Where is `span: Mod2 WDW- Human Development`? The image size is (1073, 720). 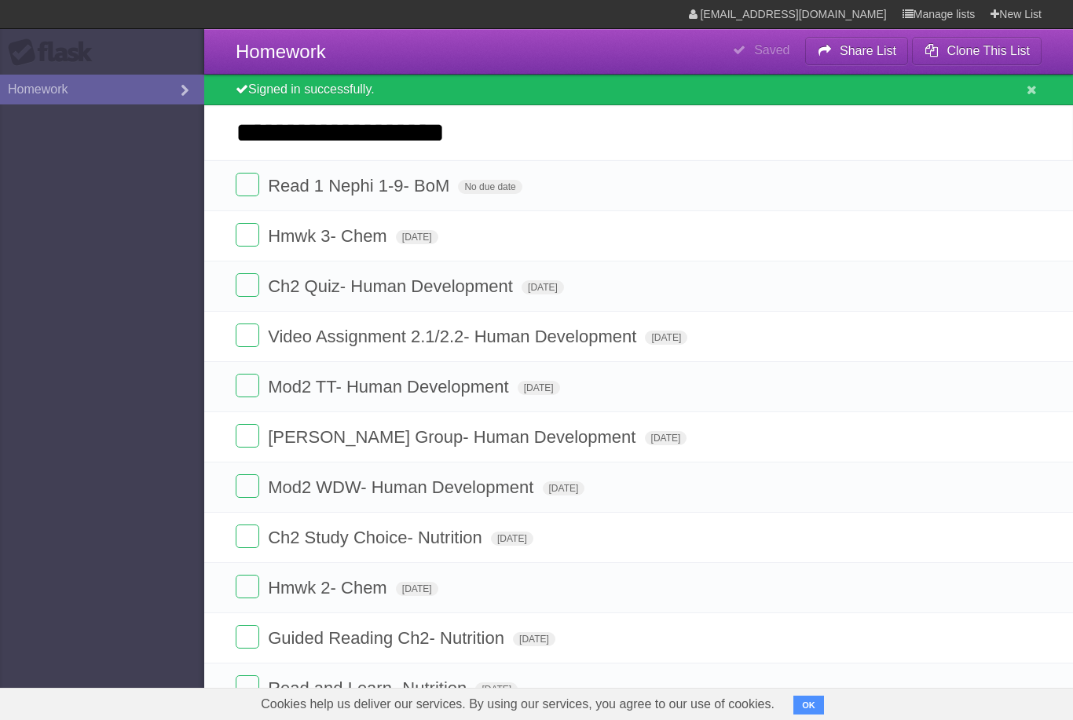 span: Mod2 WDW- Human Development is located at coordinates (402, 487).